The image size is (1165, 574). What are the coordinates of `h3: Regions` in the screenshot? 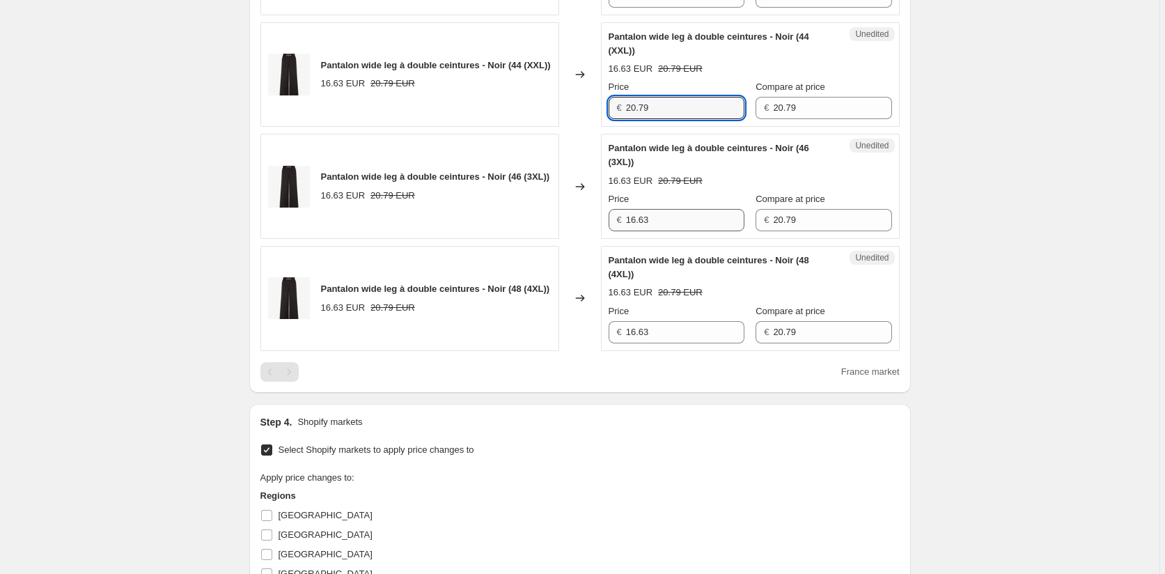 It's located at (393, 496).